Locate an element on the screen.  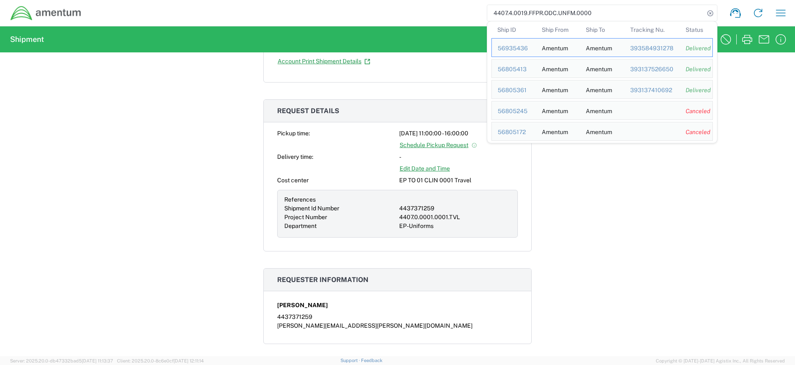
span: References is located at coordinates (300, 200).